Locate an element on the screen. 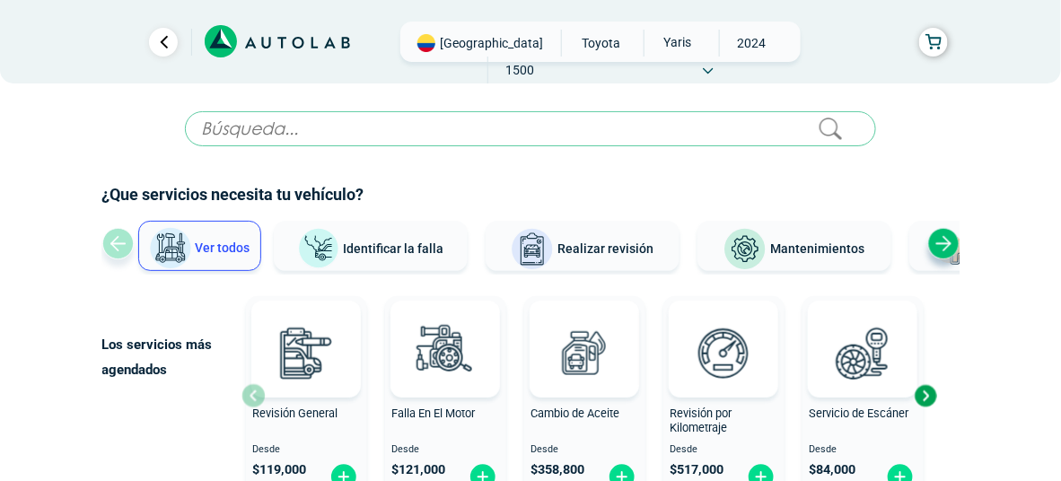 The image size is (1061, 481). img: cambio_de_aceite-v3.svg is located at coordinates (584, 353).